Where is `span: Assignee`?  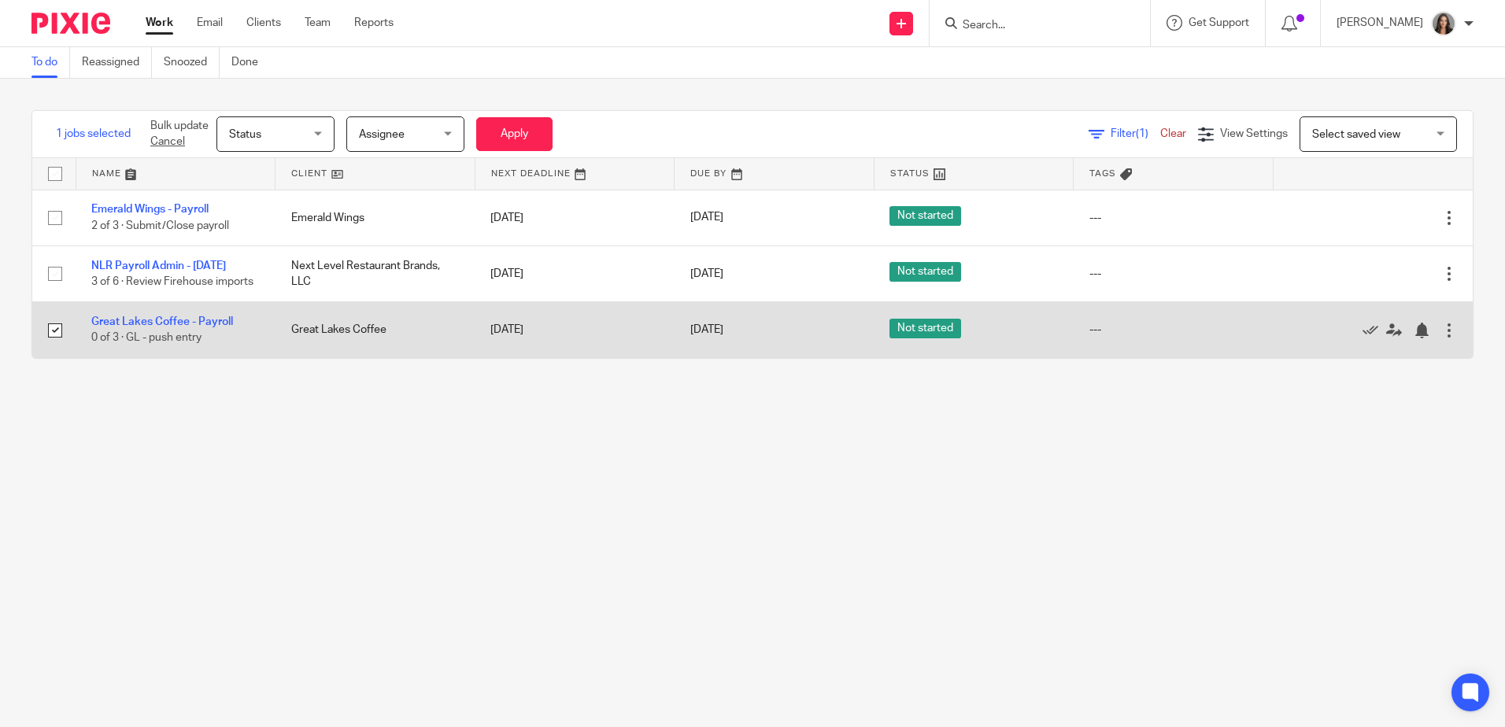 span: Assignee is located at coordinates (382, 135).